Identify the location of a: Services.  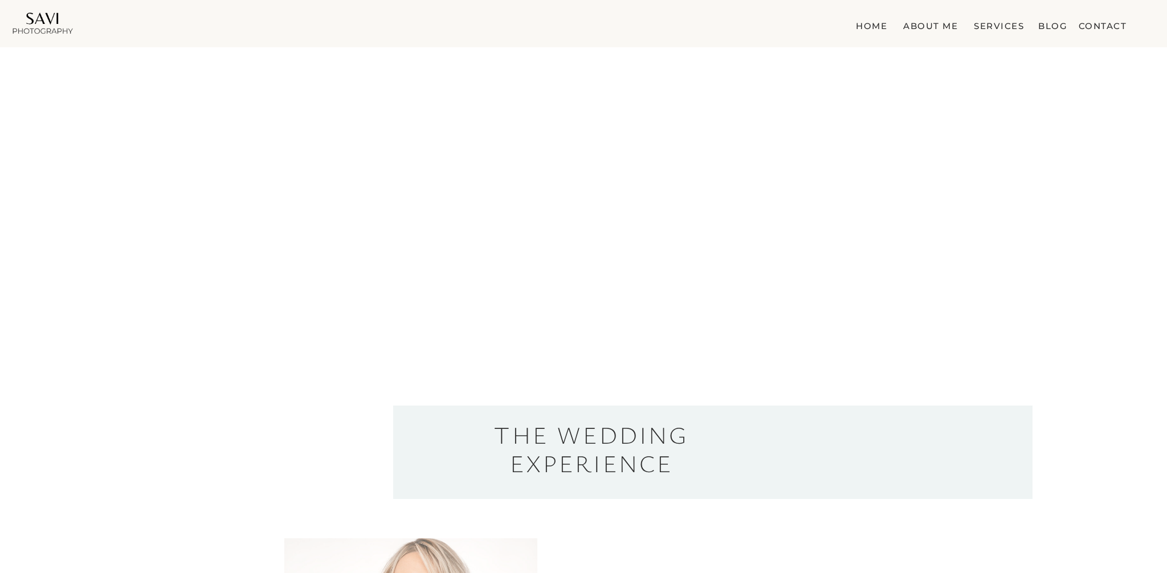
(998, 24).